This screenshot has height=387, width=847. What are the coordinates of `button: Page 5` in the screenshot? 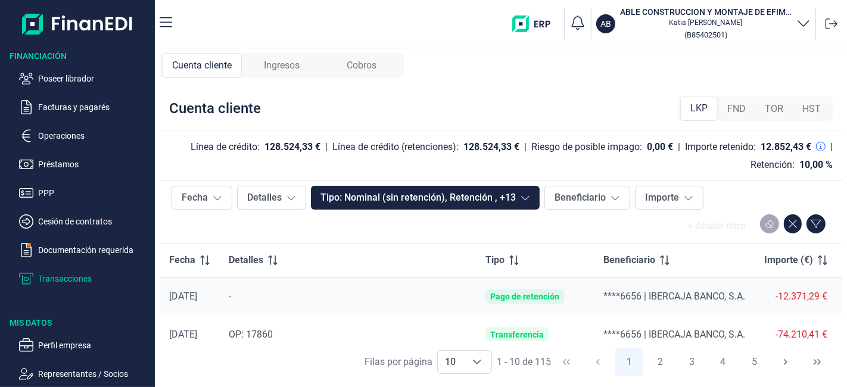 It's located at (754, 362).